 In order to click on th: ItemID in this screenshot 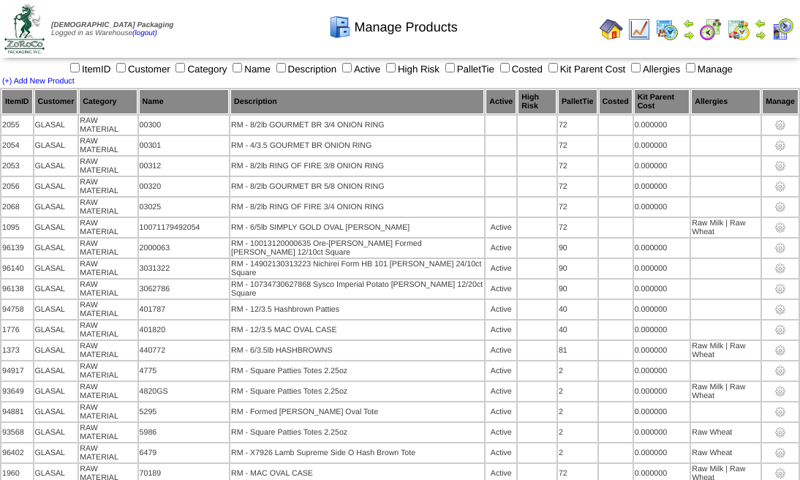, I will do `click(17, 102)`.